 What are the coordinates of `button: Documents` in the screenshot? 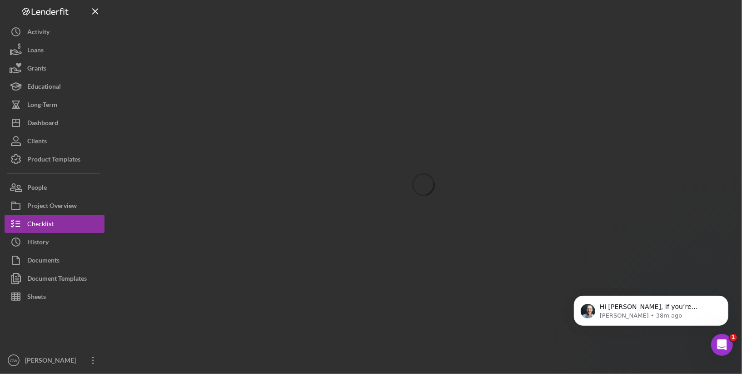 It's located at (55, 260).